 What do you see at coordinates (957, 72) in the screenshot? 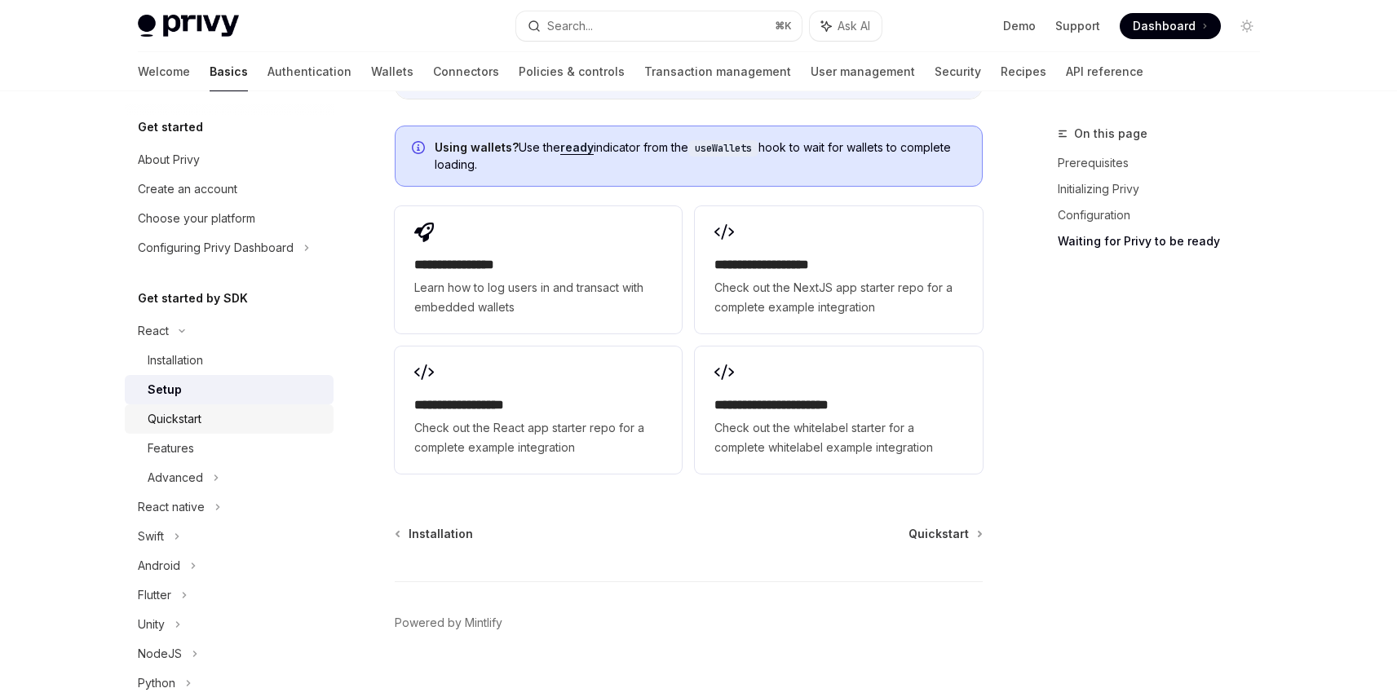
I see `a: Security` at bounding box center [957, 72].